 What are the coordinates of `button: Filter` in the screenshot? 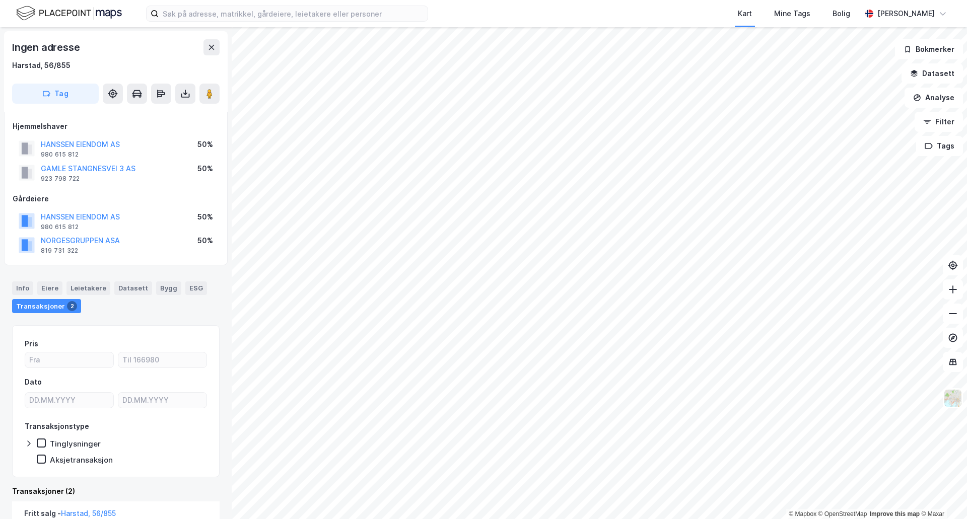 It's located at (939, 122).